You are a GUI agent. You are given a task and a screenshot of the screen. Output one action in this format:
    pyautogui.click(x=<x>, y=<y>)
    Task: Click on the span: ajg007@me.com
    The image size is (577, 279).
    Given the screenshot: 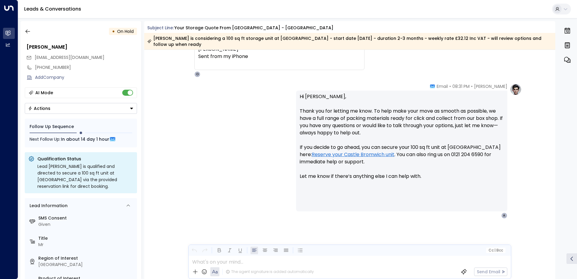 What is the action you would take?
    pyautogui.click(x=69, y=57)
    